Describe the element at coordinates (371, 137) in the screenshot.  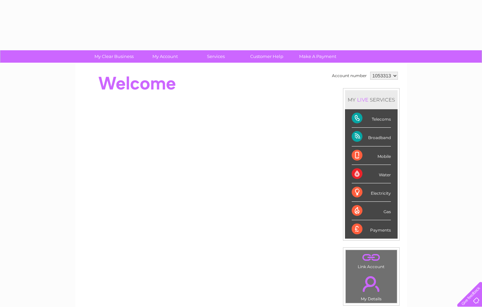
I see `div: Broadband` at that location.